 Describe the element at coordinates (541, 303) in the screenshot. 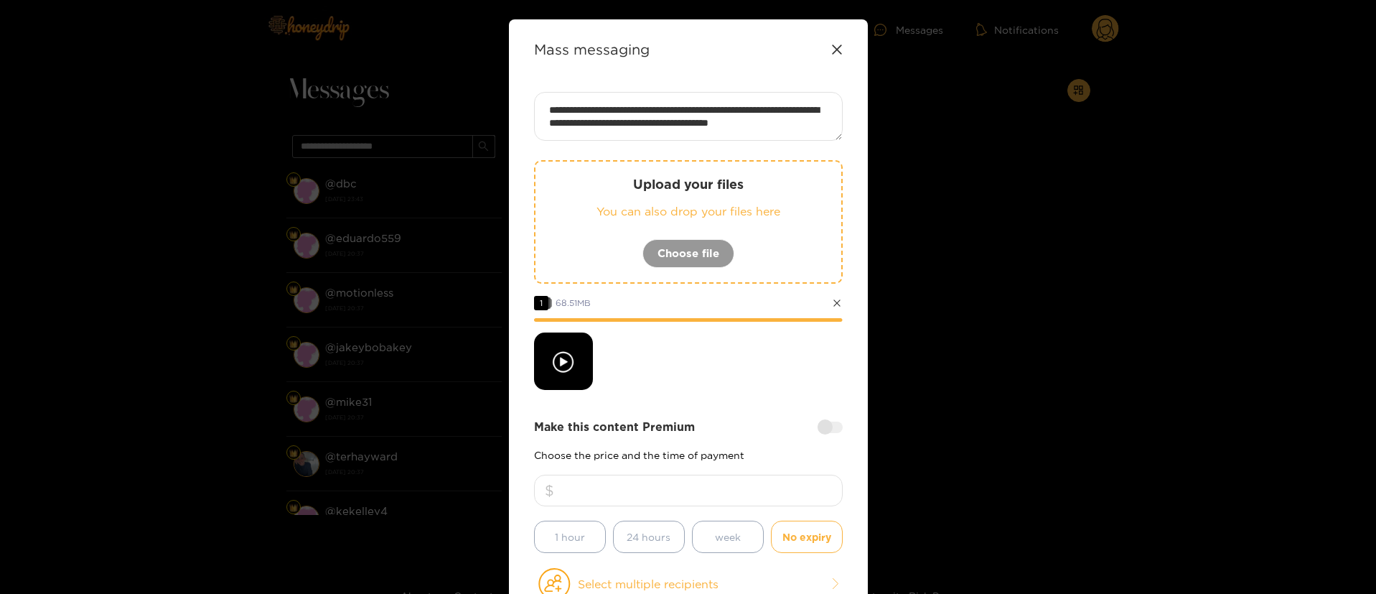

I see `span: 1` at that location.